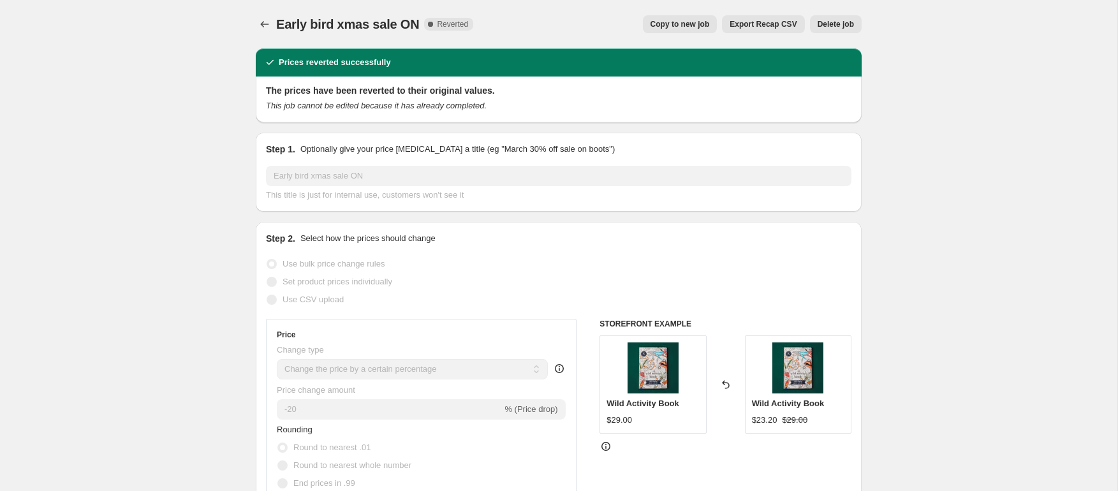  I want to click on h2: Prices reverted successfully, so click(335, 63).